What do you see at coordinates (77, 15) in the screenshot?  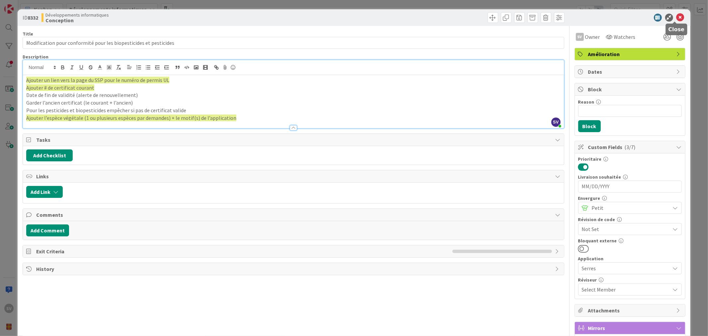 I see `span: Développements informatiques` at bounding box center [77, 15].